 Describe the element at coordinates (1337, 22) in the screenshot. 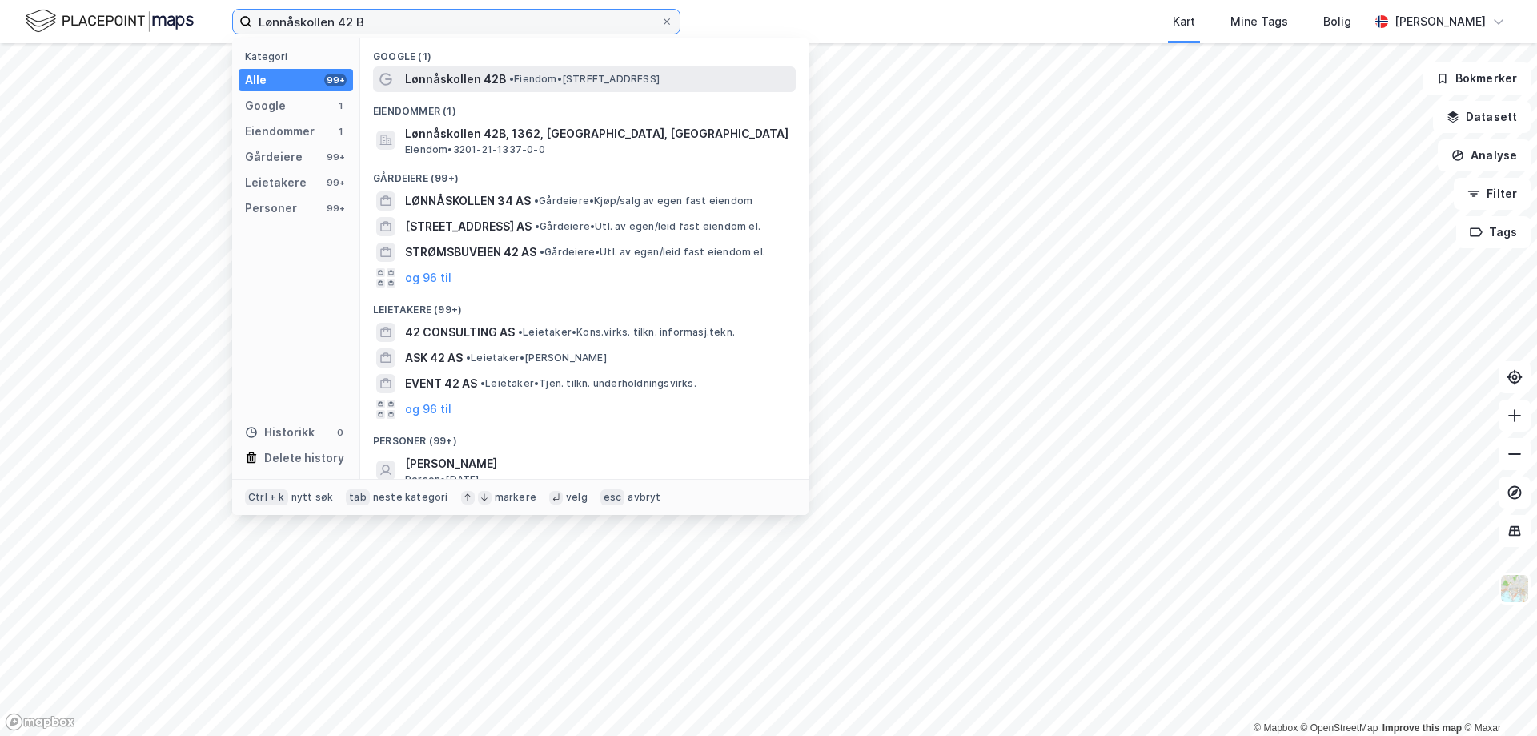

I see `div: Bolig` at that location.